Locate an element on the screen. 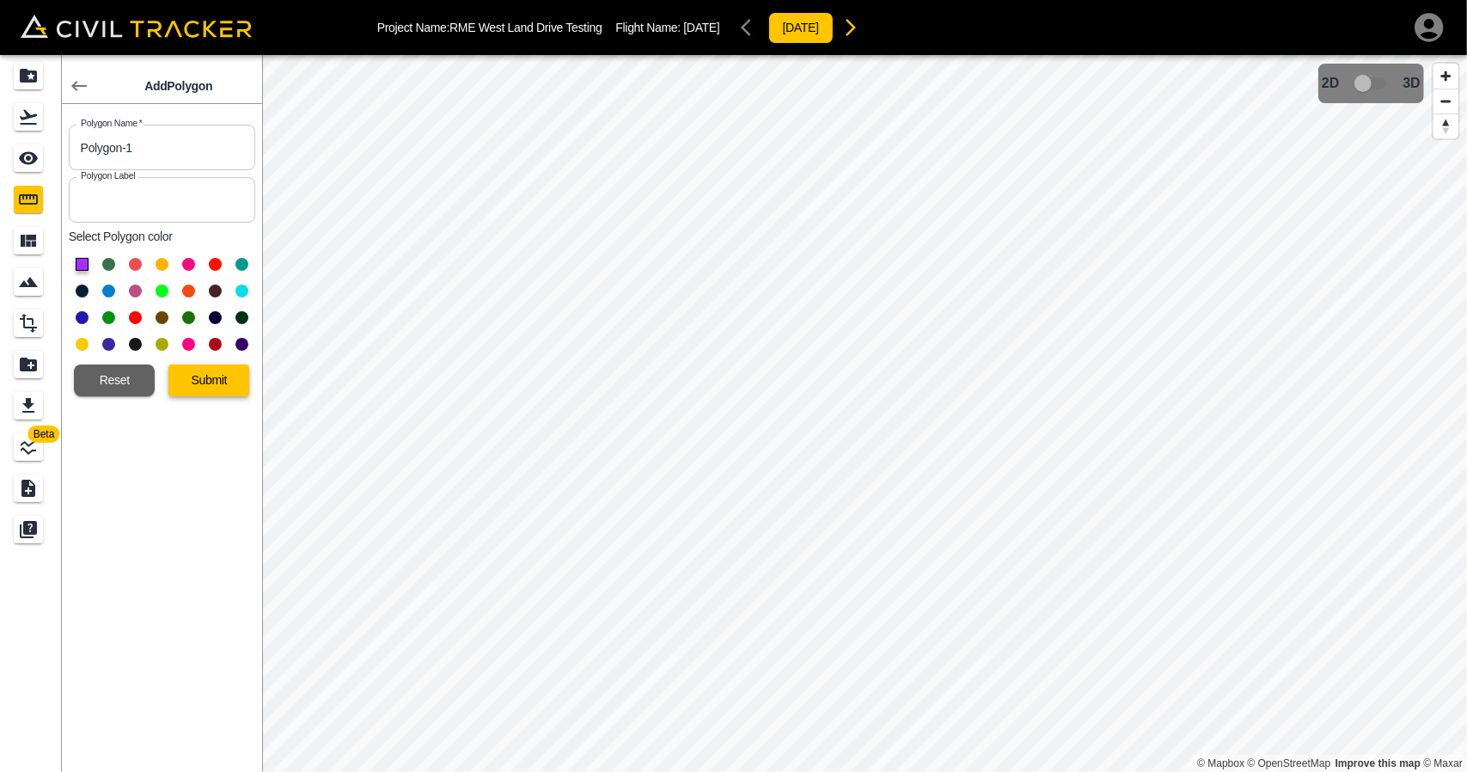 Image resolution: width=1467 pixels, height=772 pixels. canvas: Map is located at coordinates (865, 413).